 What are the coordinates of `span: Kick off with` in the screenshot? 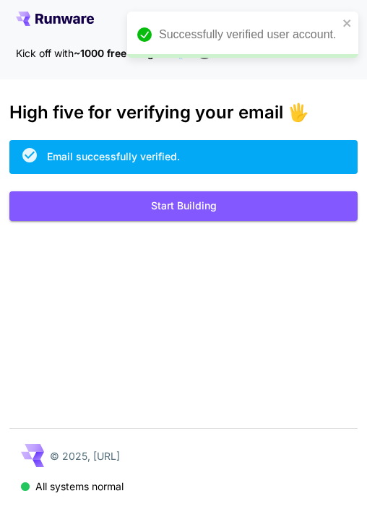 It's located at (45, 53).